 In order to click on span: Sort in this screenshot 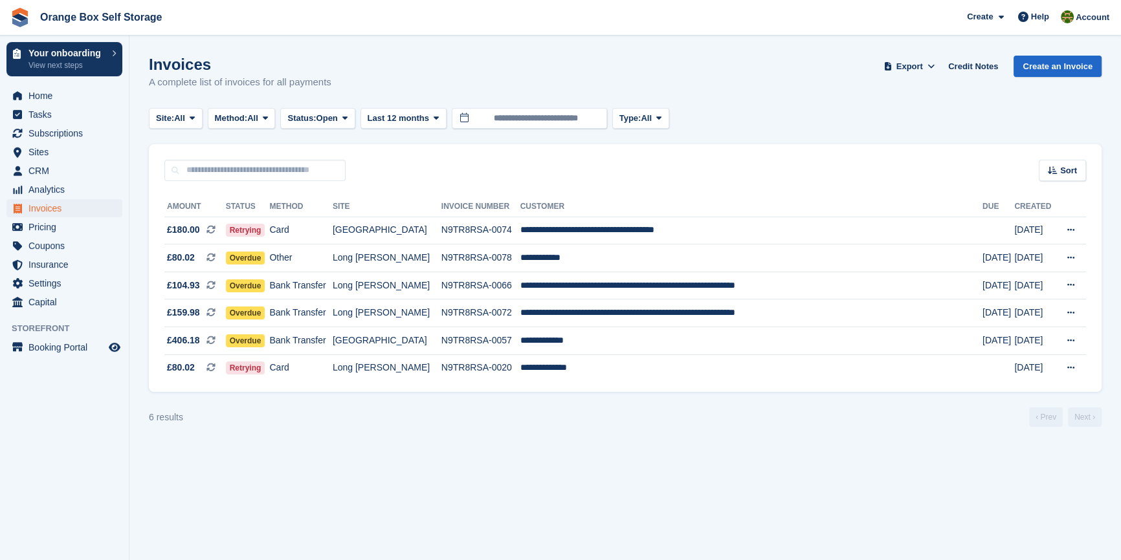, I will do `click(1068, 171)`.